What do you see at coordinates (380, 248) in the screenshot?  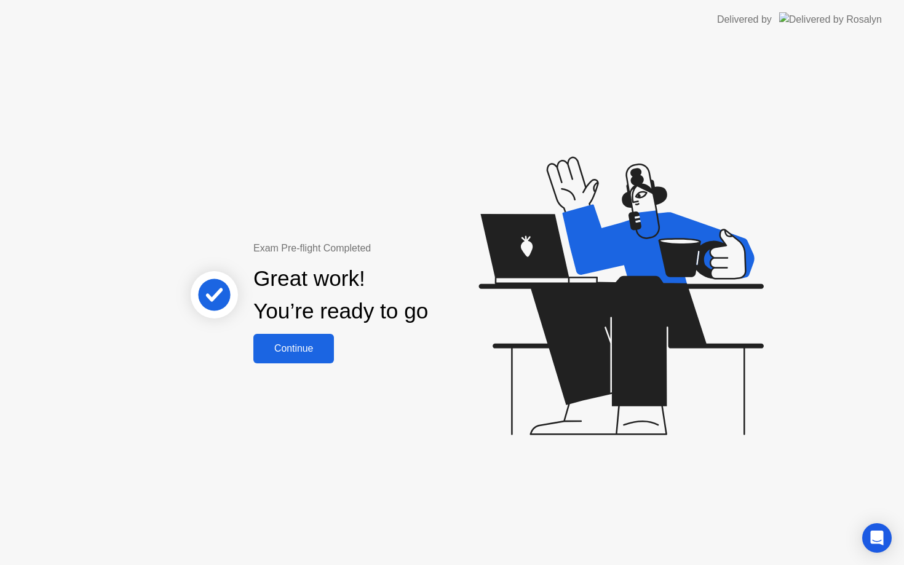 I see `div: Exam Pre-flight Completed` at bounding box center [380, 248].